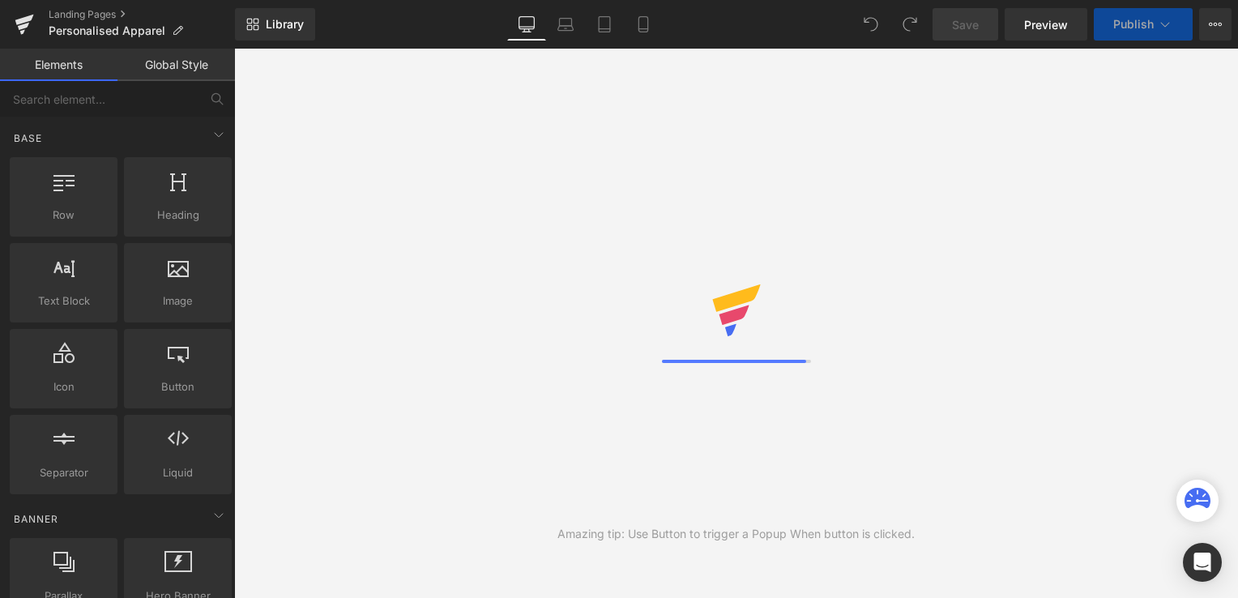  I want to click on span: Publish, so click(1134, 24).